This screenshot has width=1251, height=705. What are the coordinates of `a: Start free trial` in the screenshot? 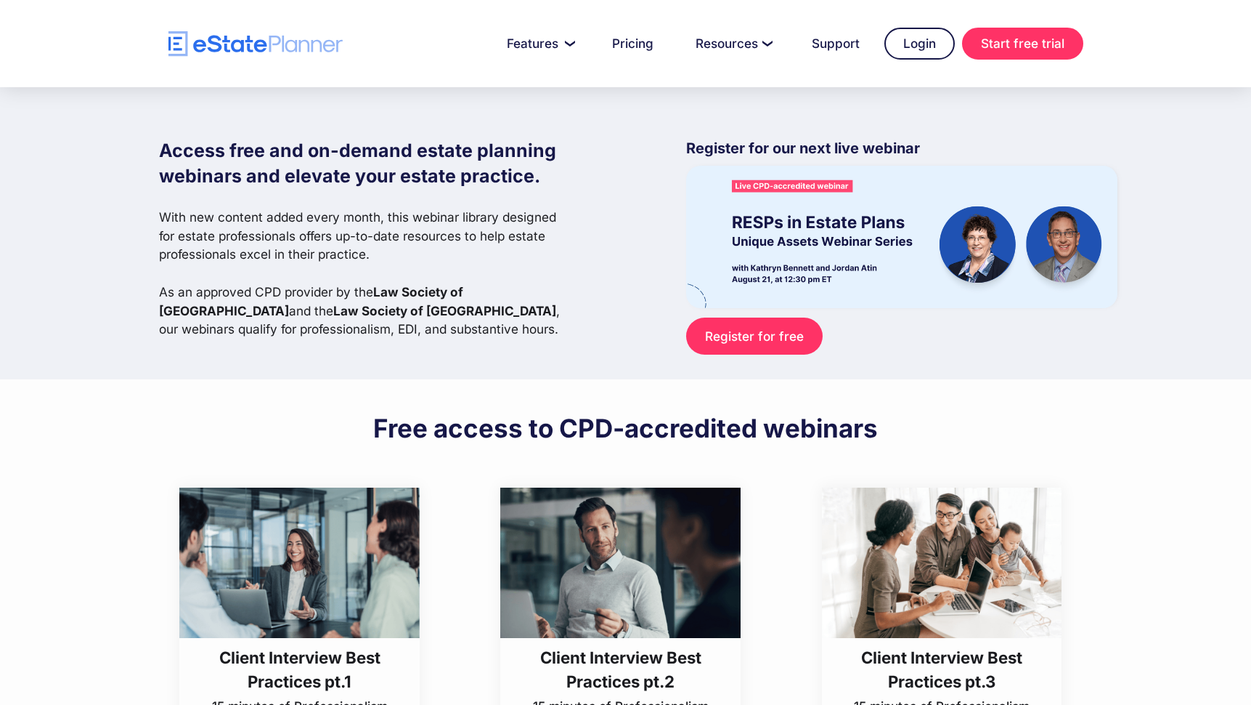 It's located at (1023, 44).